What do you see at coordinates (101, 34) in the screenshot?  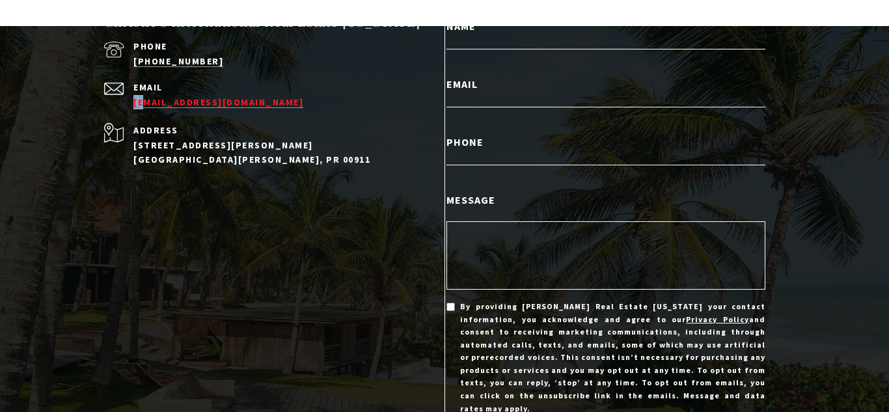 I see `div: Do you have questions?` at bounding box center [101, 34].